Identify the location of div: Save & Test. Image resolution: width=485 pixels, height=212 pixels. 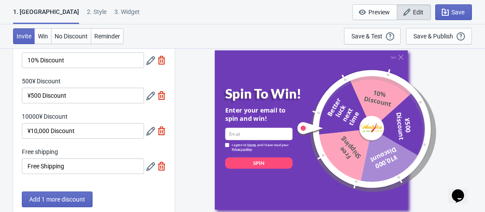
(367, 36).